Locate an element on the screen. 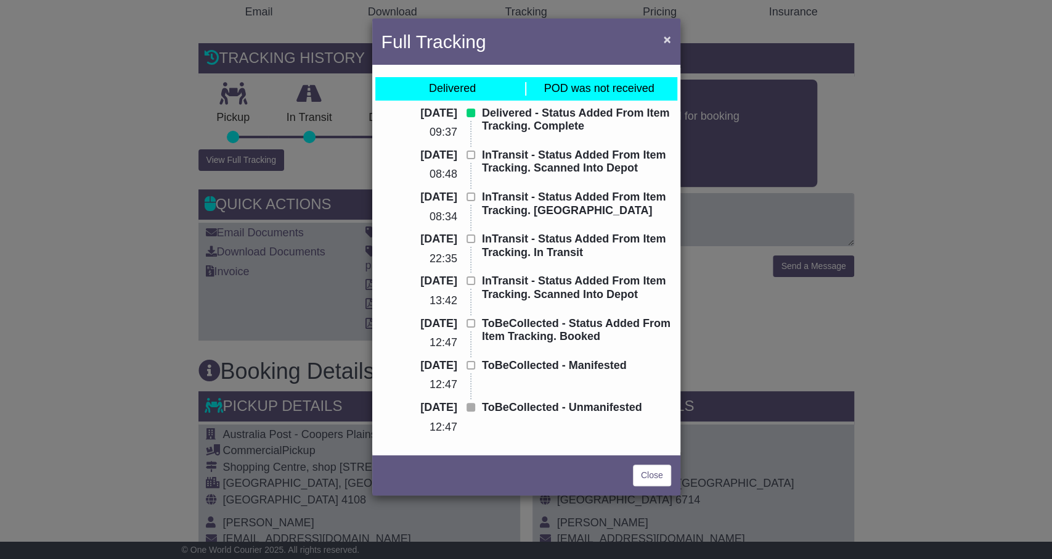 The width and height of the screenshot is (1052, 559). div: Delivered is located at coordinates (452, 89).